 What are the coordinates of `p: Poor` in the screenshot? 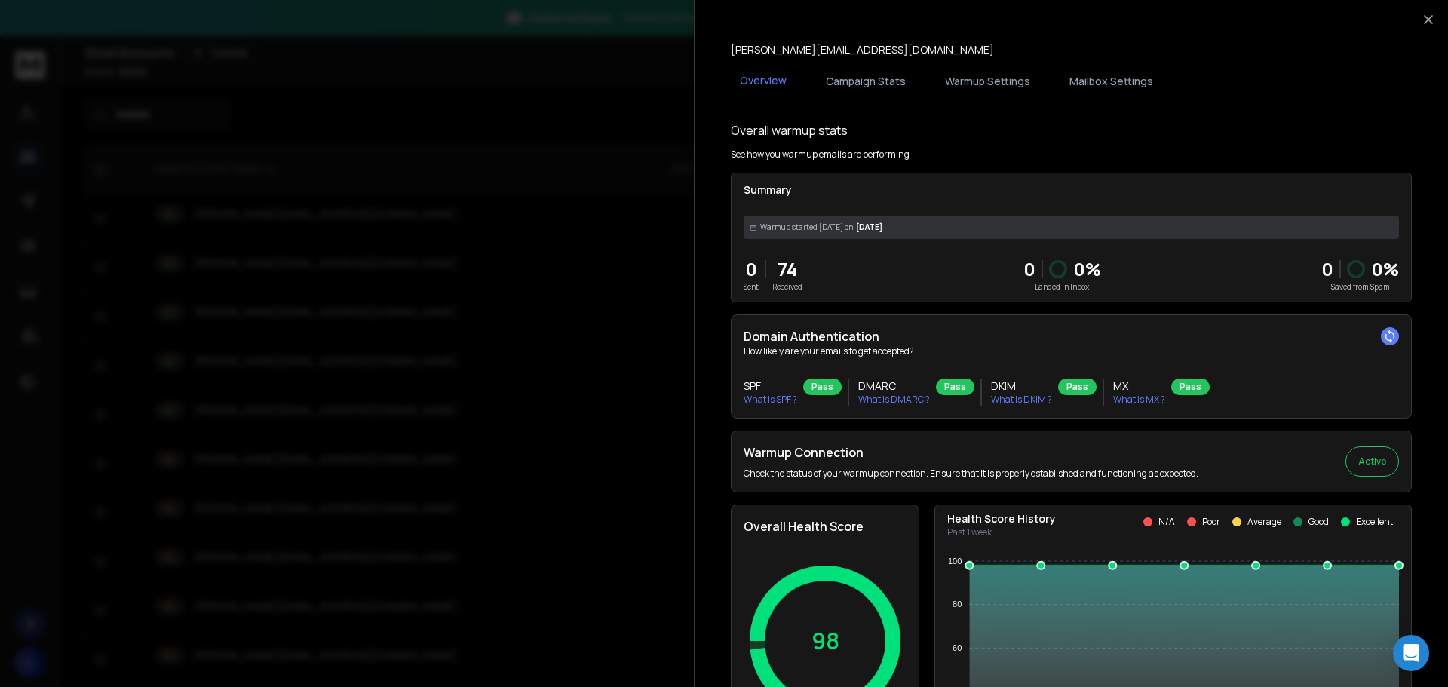 It's located at (1211, 522).